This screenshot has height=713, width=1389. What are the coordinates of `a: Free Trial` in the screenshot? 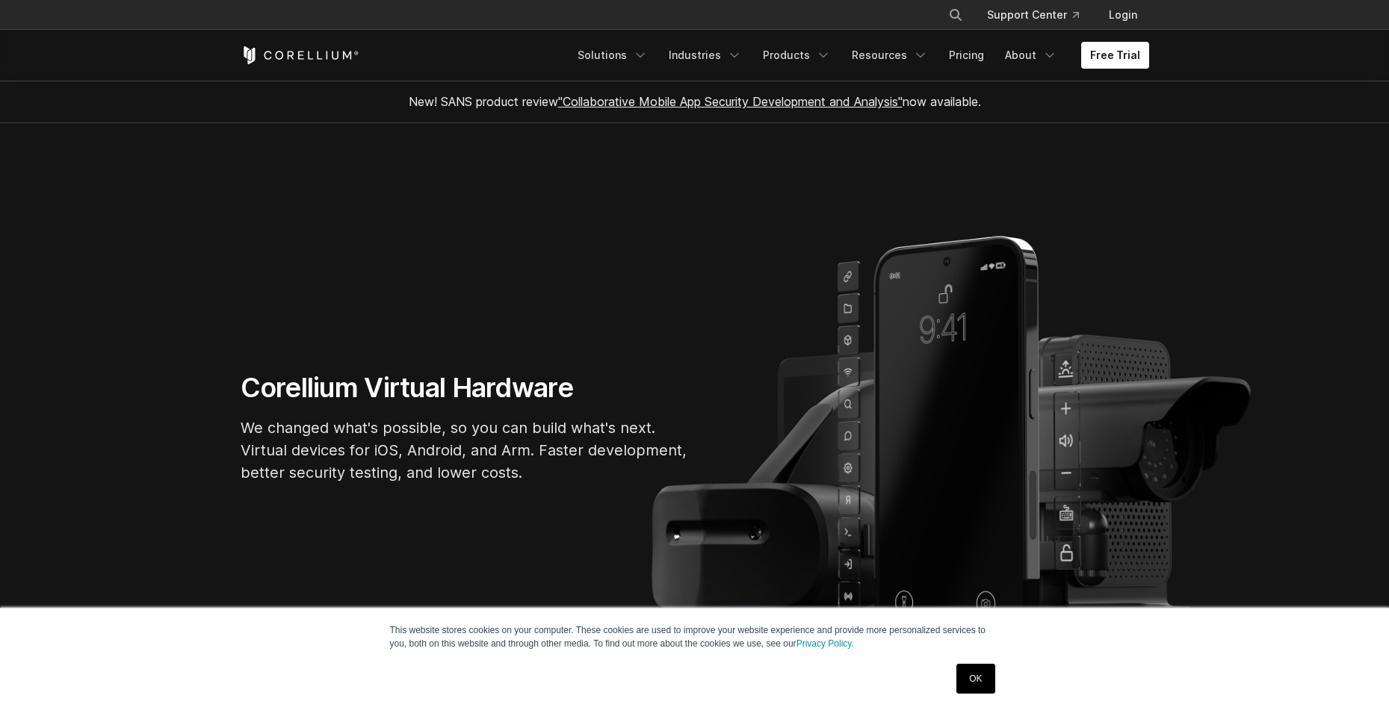 It's located at (1115, 55).